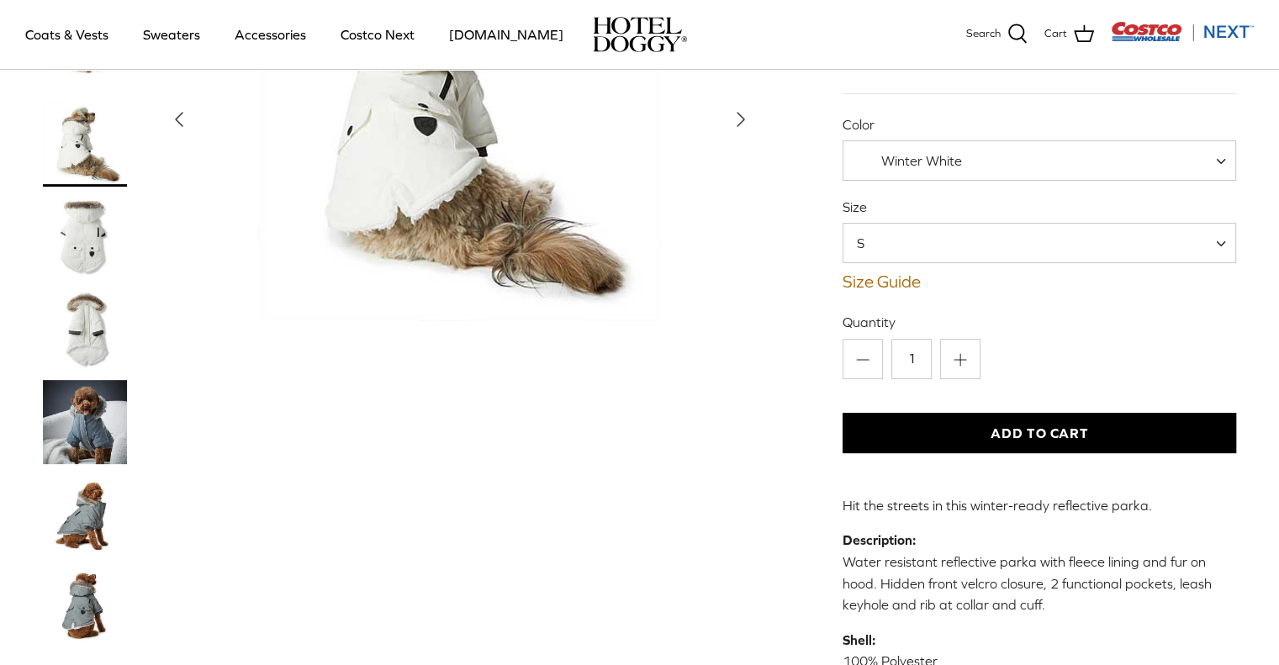  What do you see at coordinates (878, 540) in the screenshot?
I see `strong: Description:` at bounding box center [878, 540].